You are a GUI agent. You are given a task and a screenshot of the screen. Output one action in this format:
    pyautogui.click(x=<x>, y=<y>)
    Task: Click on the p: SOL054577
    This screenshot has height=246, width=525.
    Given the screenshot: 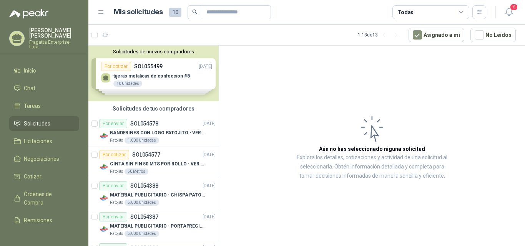 What is the action you would take?
    pyautogui.click(x=146, y=155)
    